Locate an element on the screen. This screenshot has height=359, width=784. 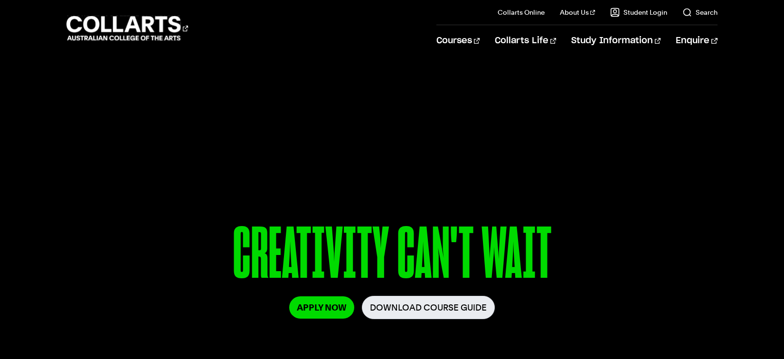
a: About Us is located at coordinates (578, 12).